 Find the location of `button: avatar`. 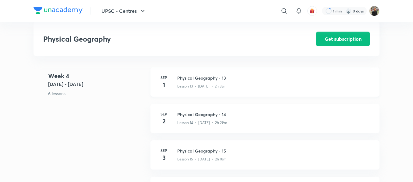

button: avatar is located at coordinates (312, 11).